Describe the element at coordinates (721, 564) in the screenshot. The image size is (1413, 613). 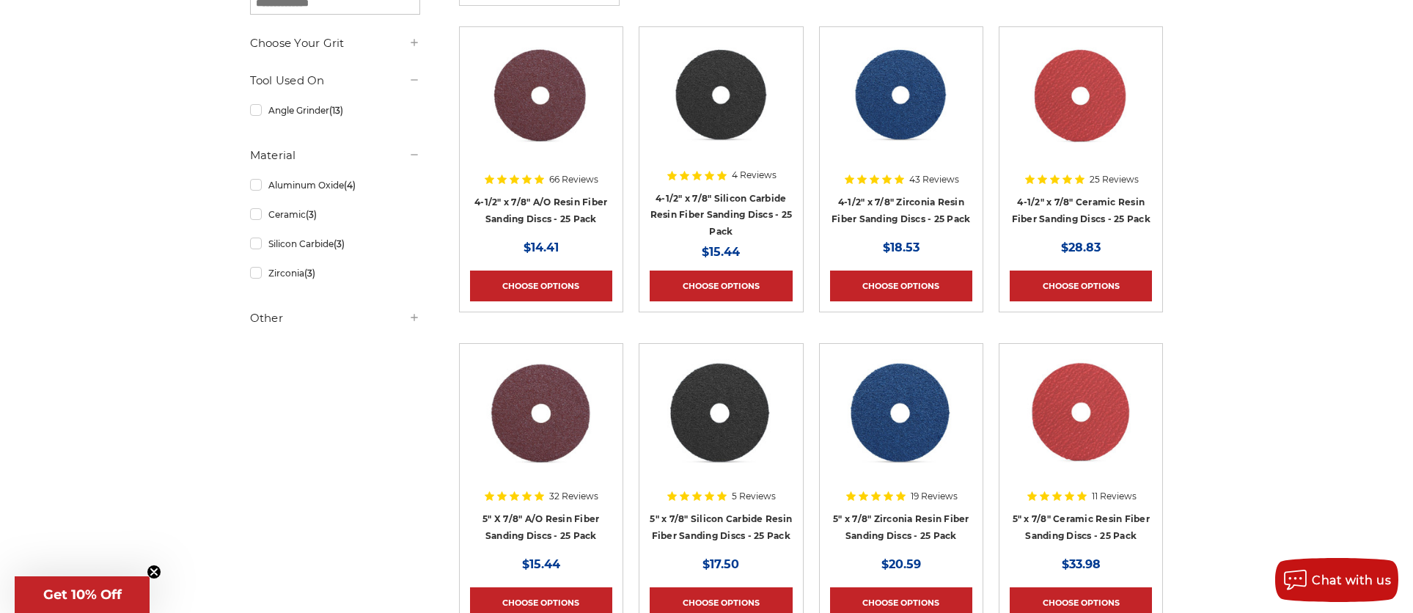
I see `span: $17.50` at that location.